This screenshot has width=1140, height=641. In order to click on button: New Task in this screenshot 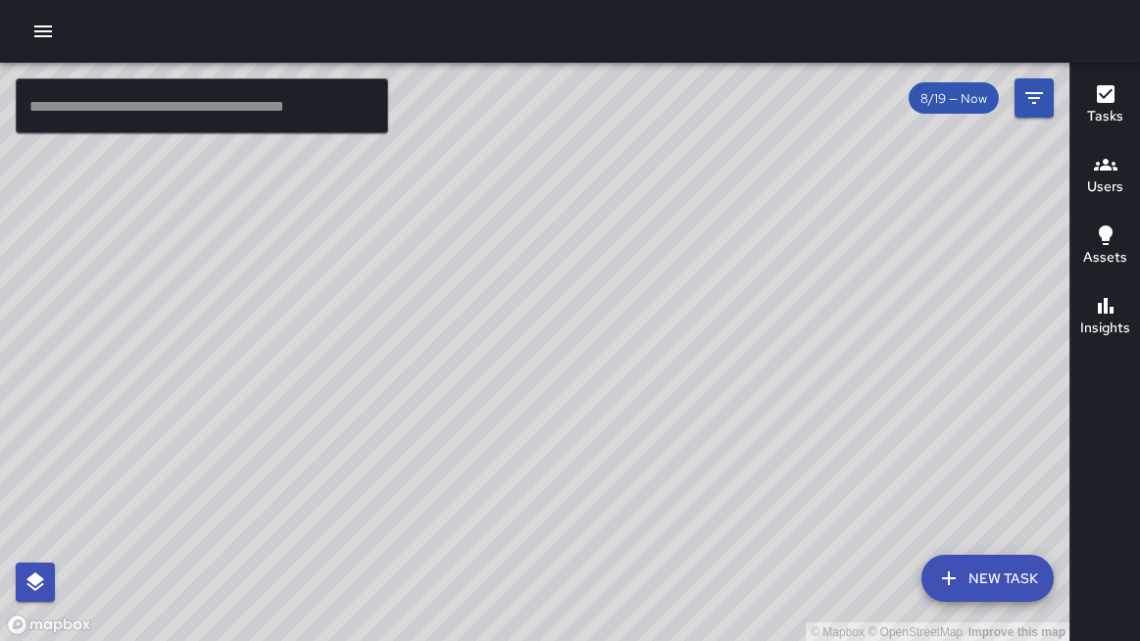, I will do `click(987, 578)`.